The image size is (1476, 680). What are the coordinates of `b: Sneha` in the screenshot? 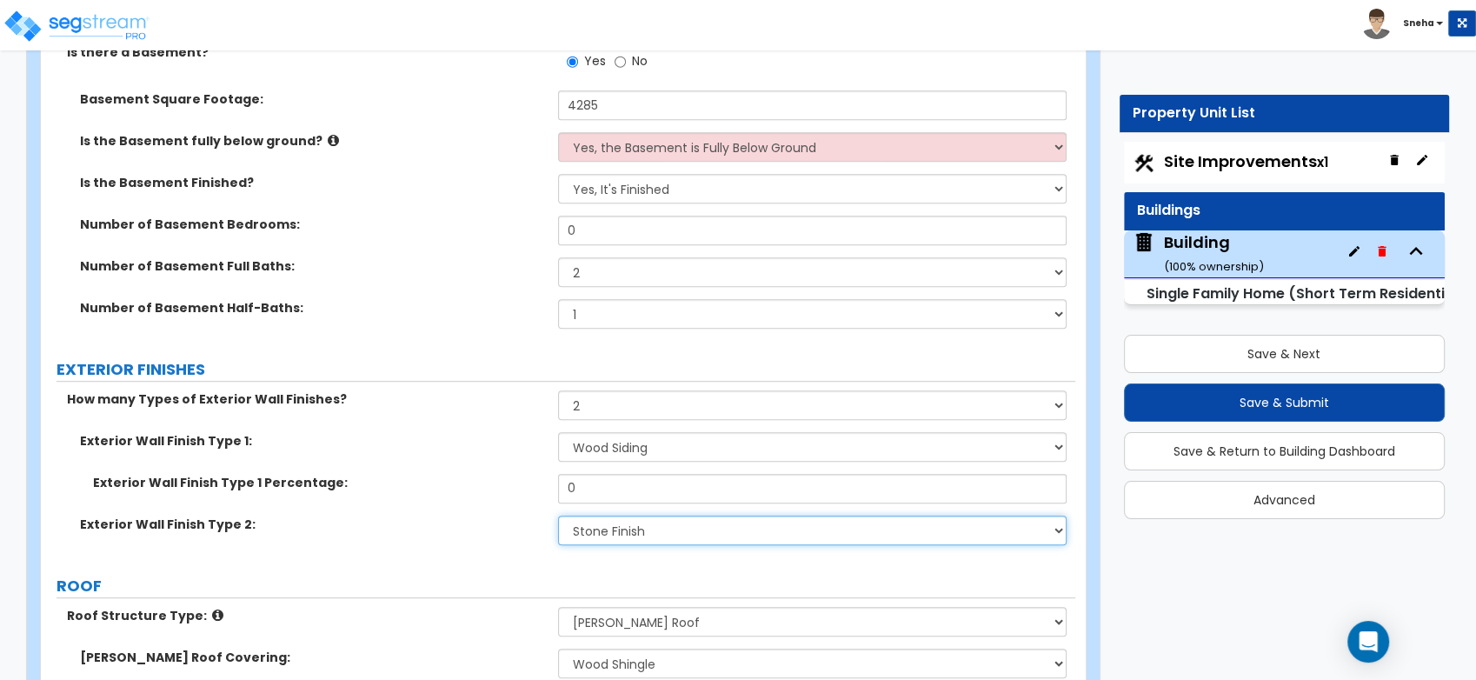 It's located at (1418, 23).